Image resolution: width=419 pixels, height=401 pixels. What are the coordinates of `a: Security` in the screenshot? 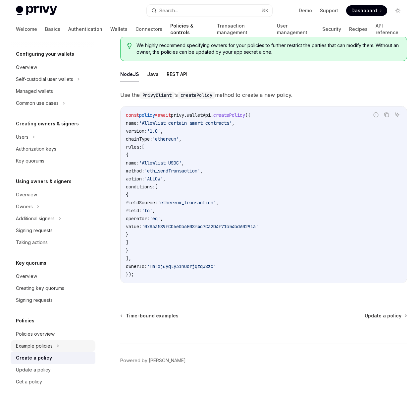 It's located at (332, 29).